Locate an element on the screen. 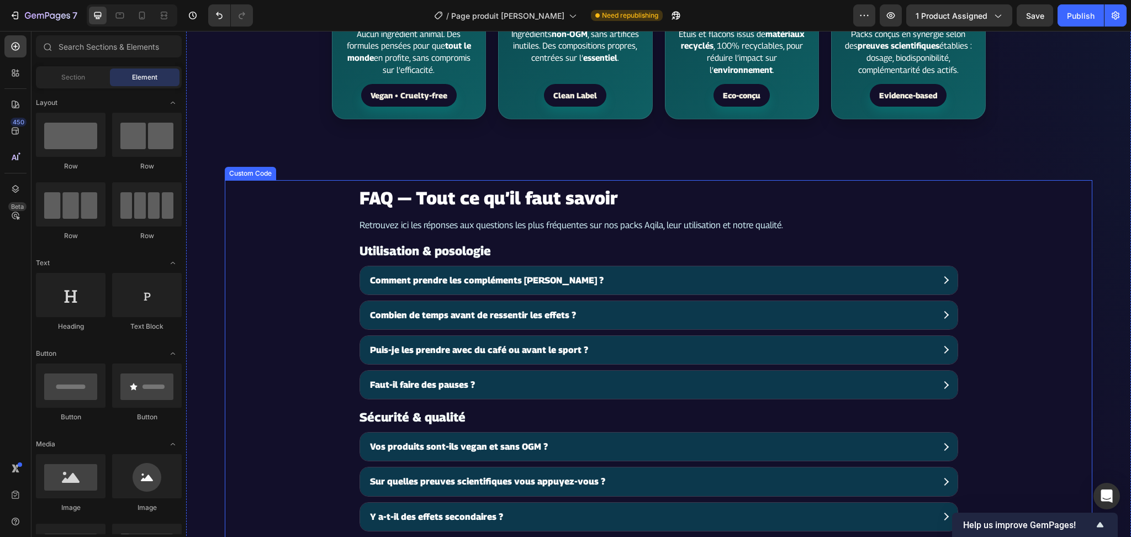 The image size is (1131, 537). span: Help us improve GemPages! is located at coordinates (1028, 524).